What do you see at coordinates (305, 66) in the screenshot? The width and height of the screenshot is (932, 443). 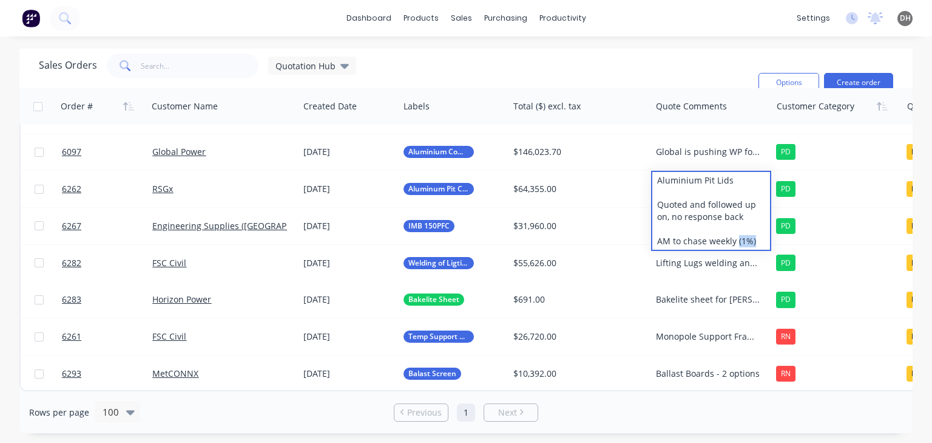 I see `span: Quotation Hub` at bounding box center [305, 66].